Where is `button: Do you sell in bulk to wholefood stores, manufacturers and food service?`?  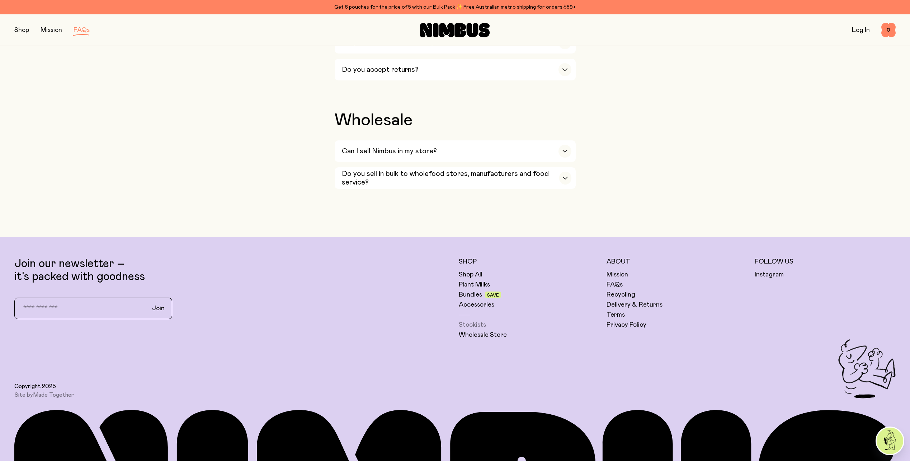 button: Do you sell in bulk to wholefood stores, manufacturers and food service? is located at coordinates (455, 178).